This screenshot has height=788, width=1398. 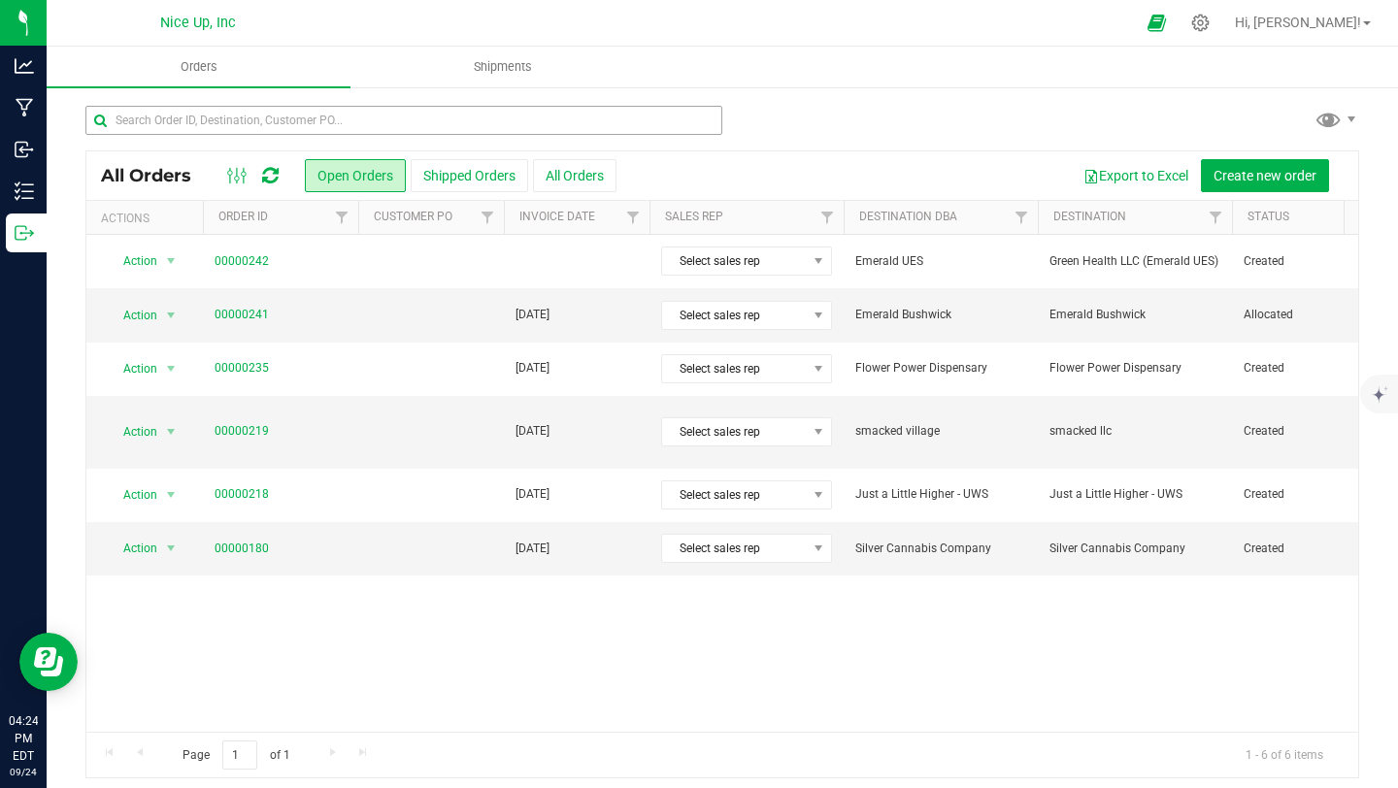 I want to click on inline-svg: Inventory, so click(x=24, y=191).